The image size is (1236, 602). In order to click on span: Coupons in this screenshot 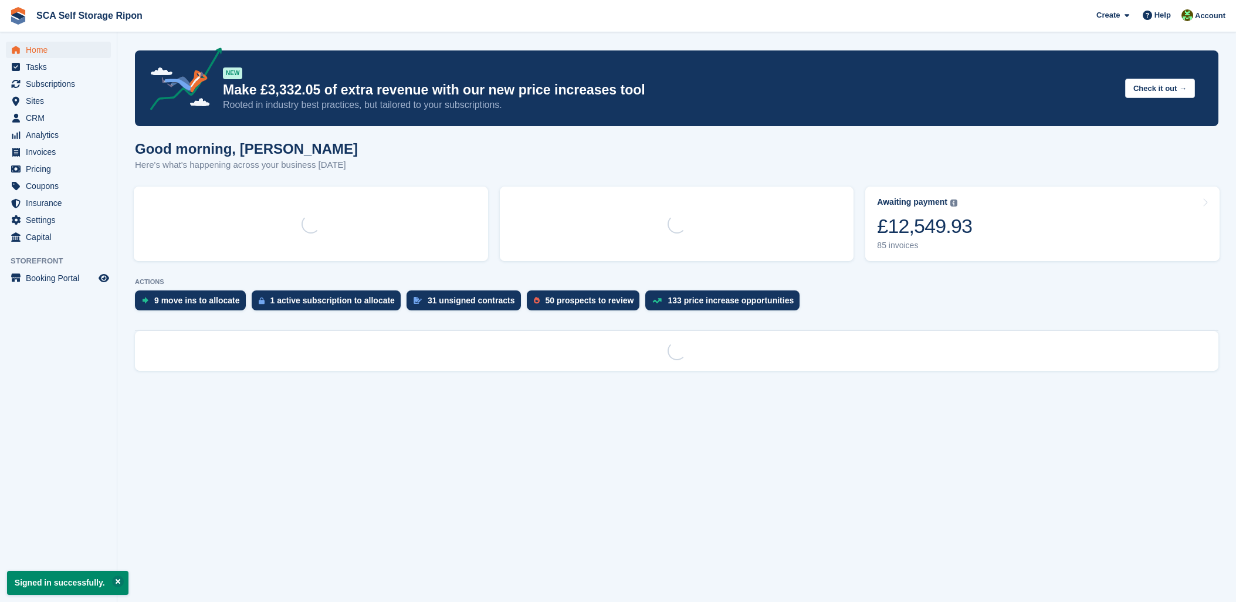, I will do `click(61, 186)`.